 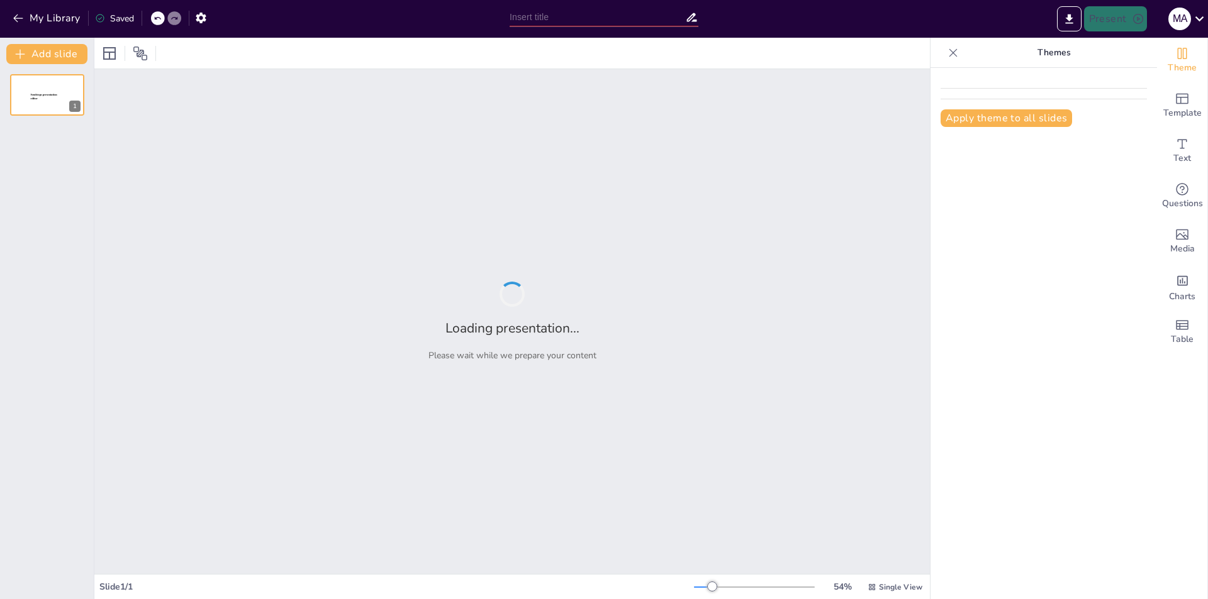 I want to click on div: Add text boxes, so click(x=1182, y=151).